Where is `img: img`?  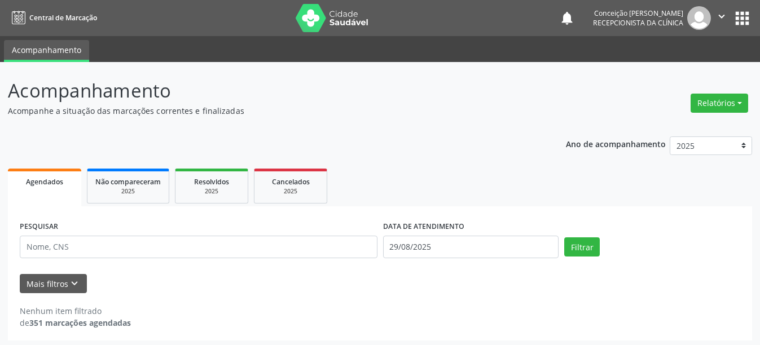
img: img is located at coordinates (699, 18).